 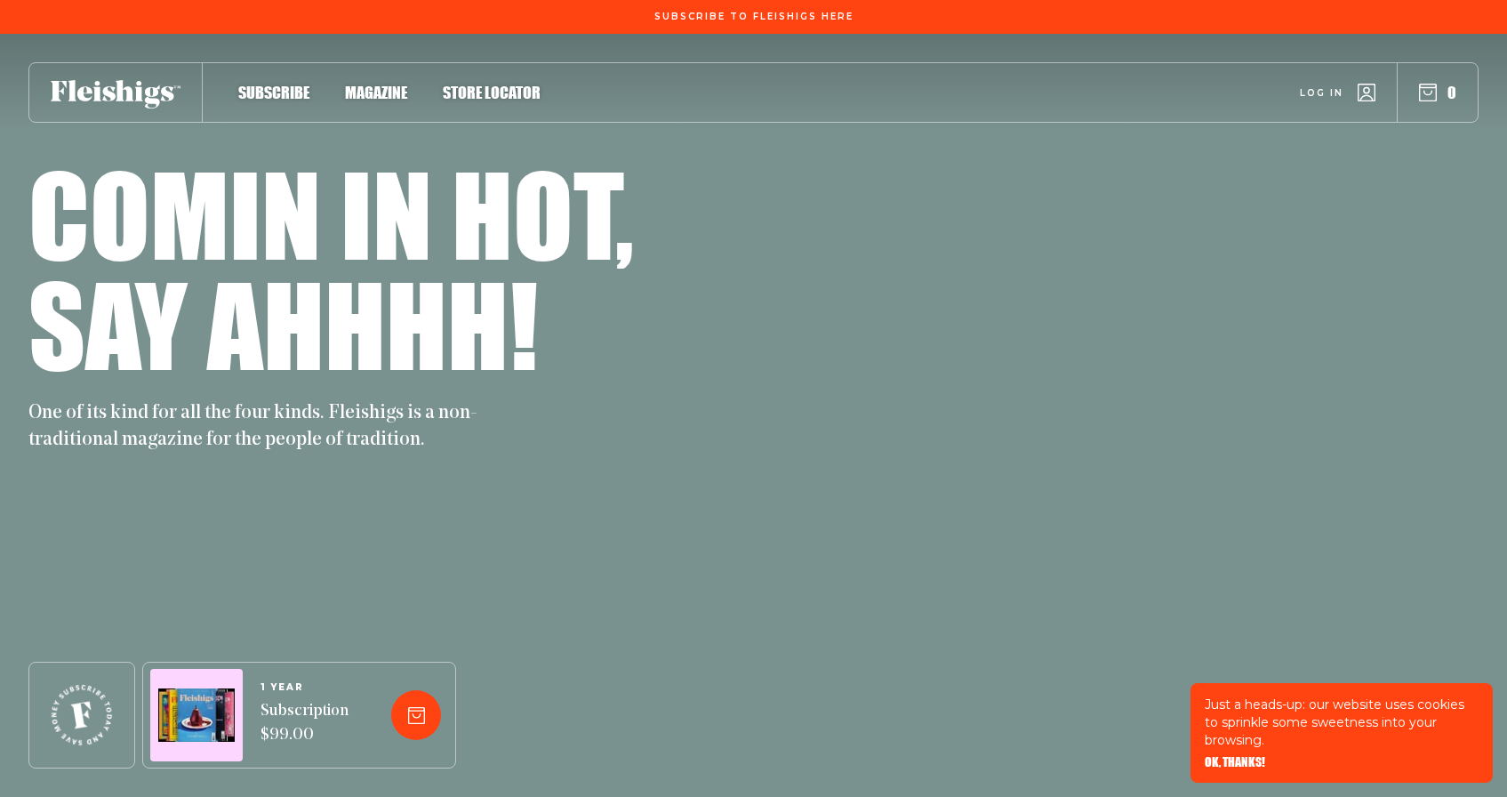 I want to click on span: Subscribe, so click(x=274, y=92).